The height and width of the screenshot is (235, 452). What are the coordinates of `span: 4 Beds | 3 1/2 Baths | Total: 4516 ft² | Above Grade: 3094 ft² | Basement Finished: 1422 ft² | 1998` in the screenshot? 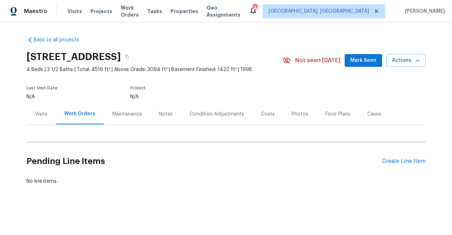 It's located at (154, 70).